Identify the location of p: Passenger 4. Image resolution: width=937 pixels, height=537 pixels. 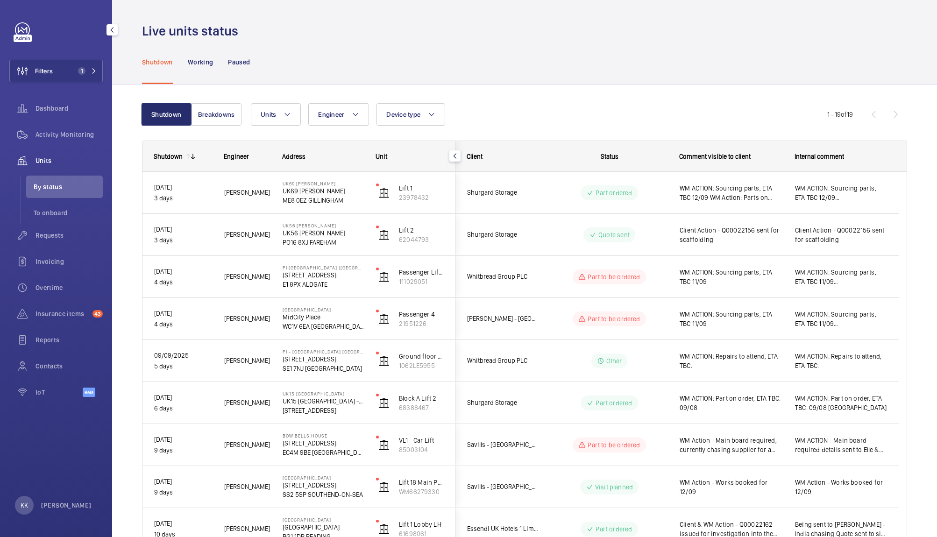
(421, 314).